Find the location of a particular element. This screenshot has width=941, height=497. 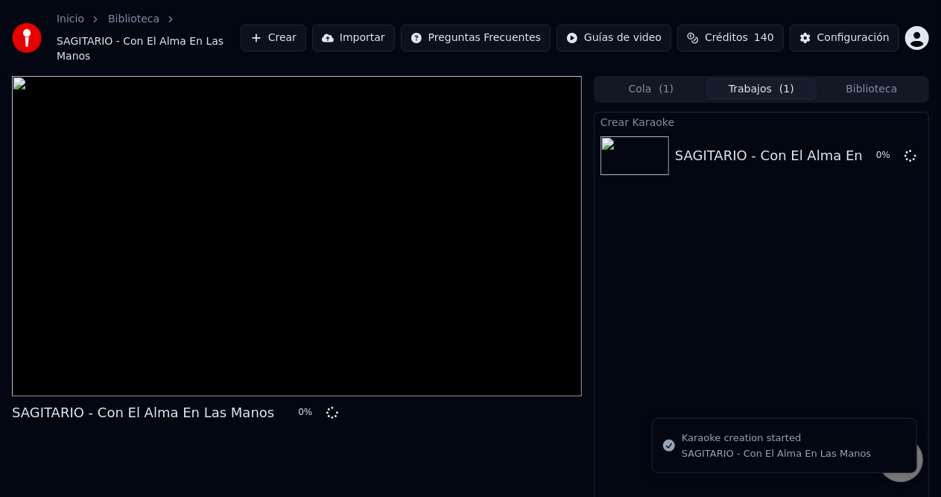

button: Trabajos is located at coordinates (761, 89).